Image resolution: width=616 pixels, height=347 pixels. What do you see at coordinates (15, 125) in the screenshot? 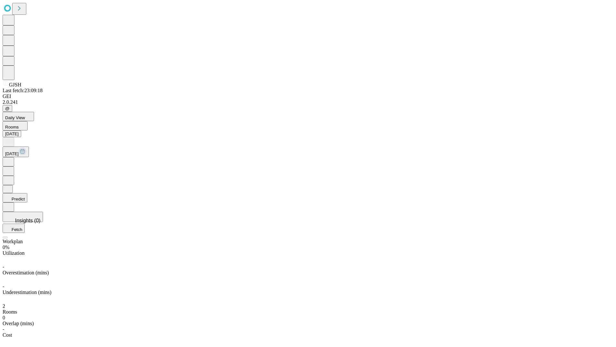
I see `button: Rooms` at bounding box center [15, 125].